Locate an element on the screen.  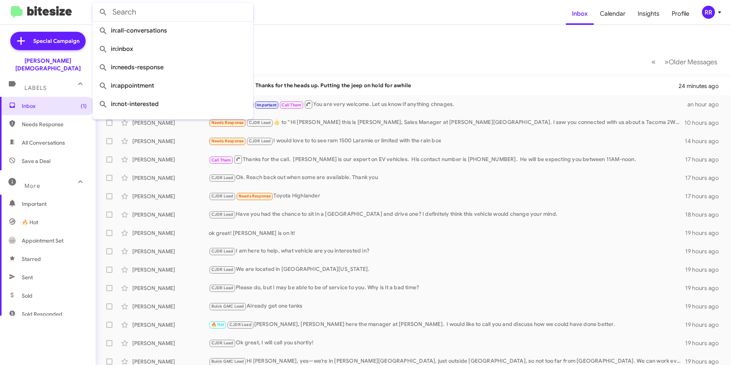
div: 14 hours ago is located at coordinates (704, 141).